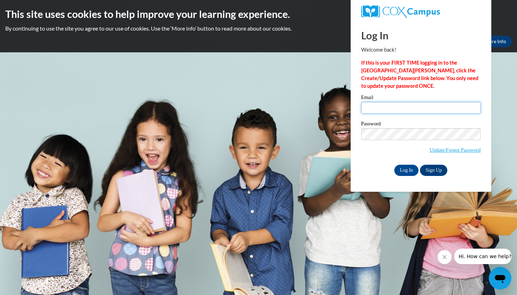 The image size is (517, 295). I want to click on label: Email, so click(421, 98).